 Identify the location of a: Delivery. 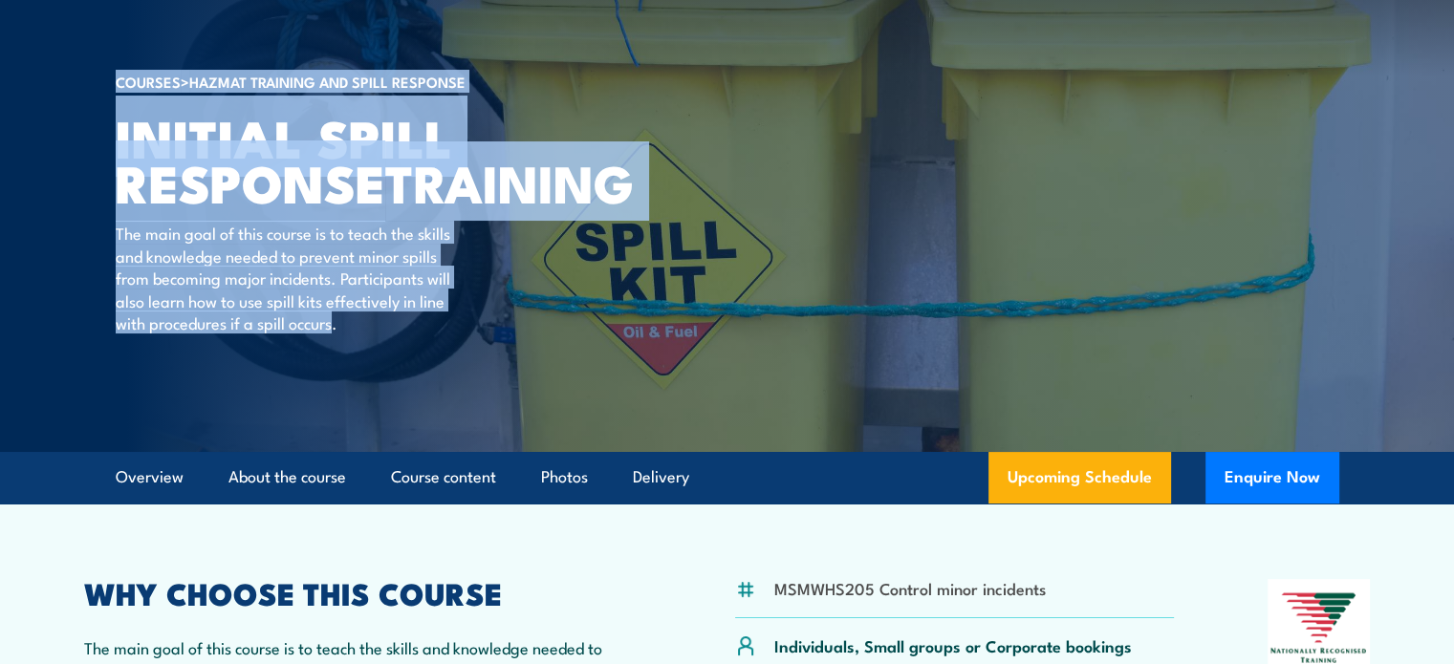
(661, 477).